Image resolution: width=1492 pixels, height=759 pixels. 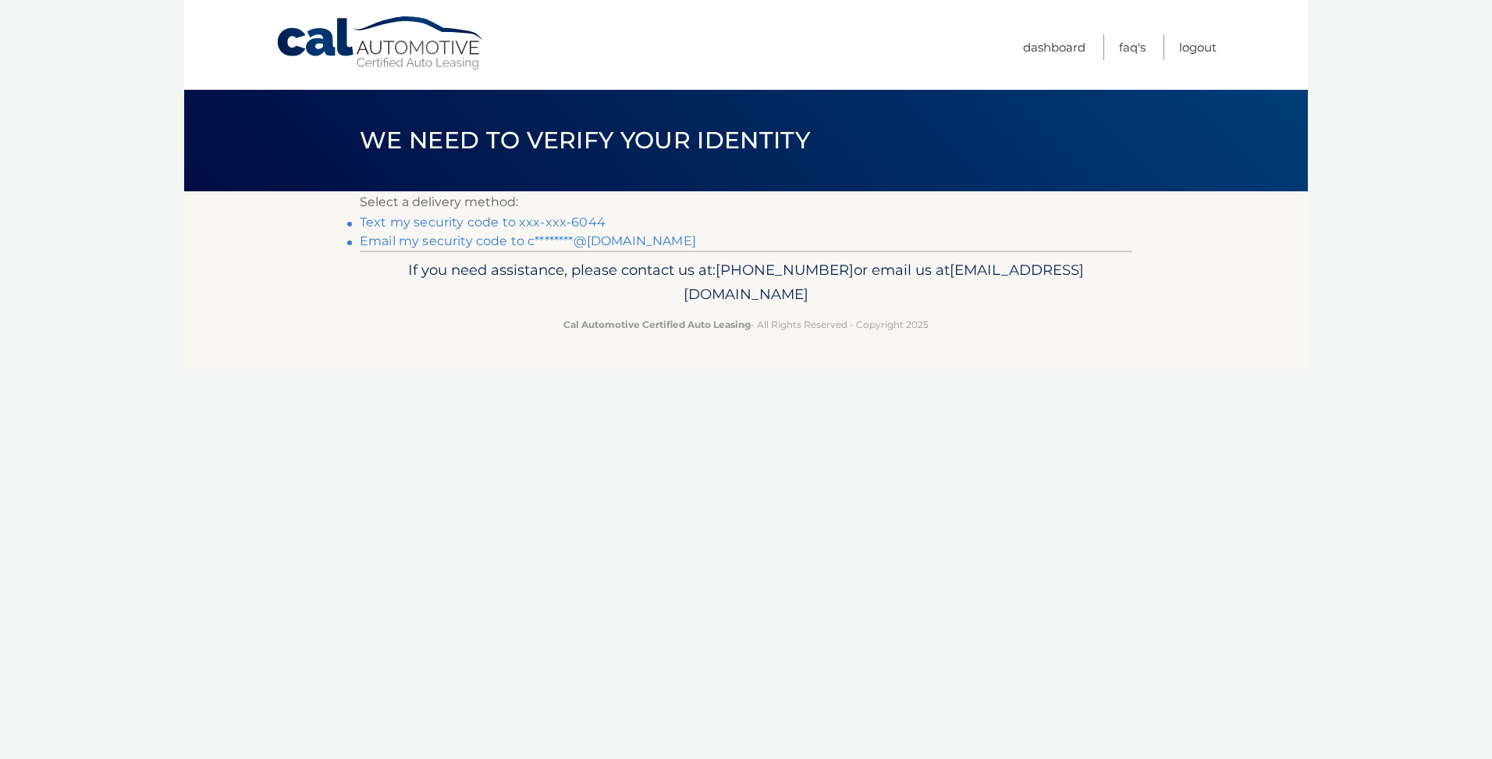 What do you see at coordinates (746, 202) in the screenshot?
I see `p: Select a delivery method:` at bounding box center [746, 202].